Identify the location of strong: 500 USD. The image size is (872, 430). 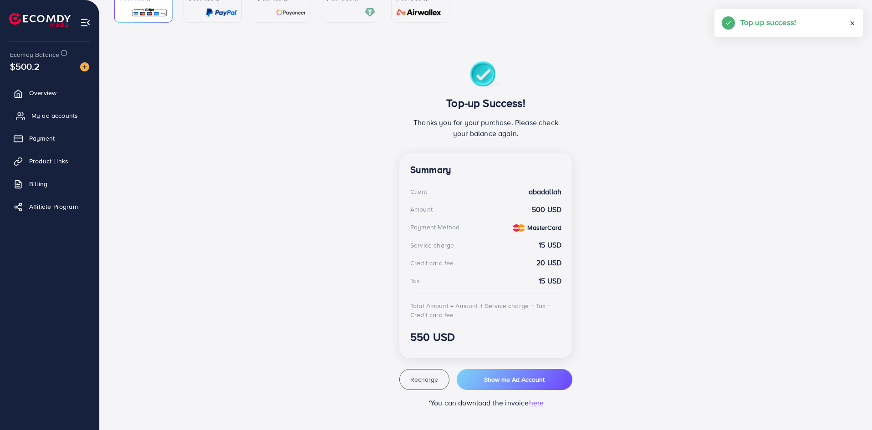
(546, 209).